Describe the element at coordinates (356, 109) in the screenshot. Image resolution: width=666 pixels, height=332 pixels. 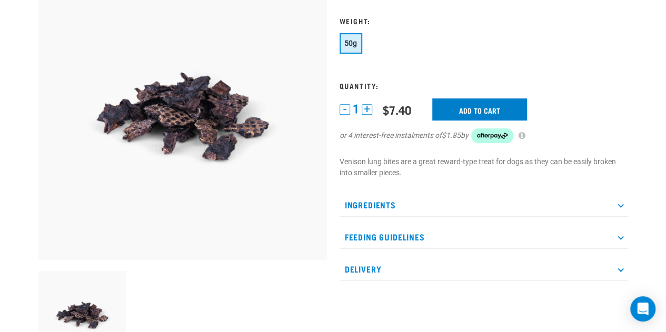
I see `span: 1` at that location.